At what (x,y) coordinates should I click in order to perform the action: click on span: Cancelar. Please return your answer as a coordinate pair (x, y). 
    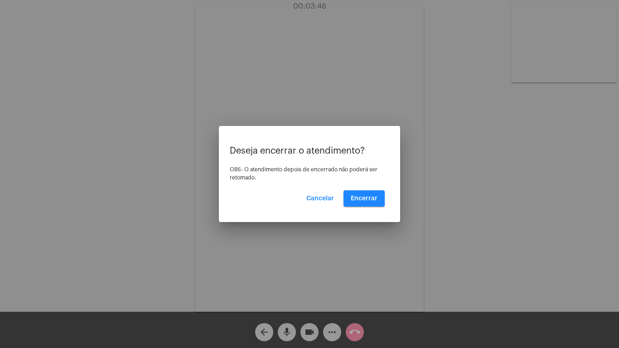
    Looking at the image, I should click on (320, 199).